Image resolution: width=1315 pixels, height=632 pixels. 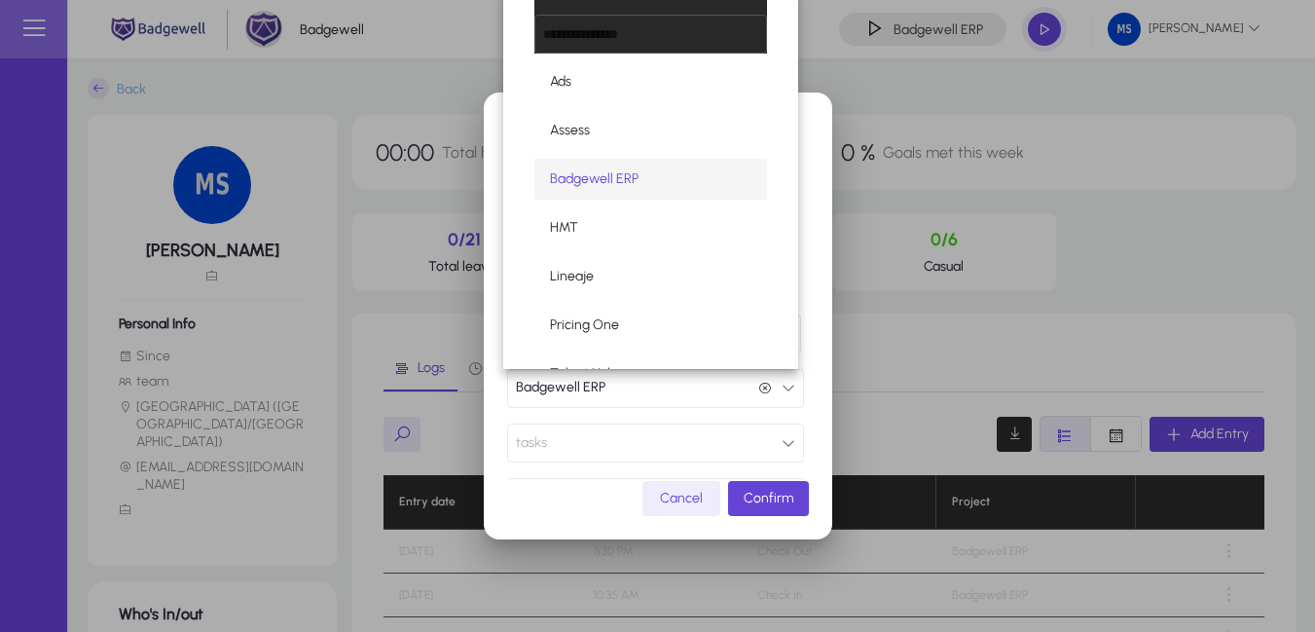 What do you see at coordinates (570, 130) in the screenshot?
I see `span: Assess` at bounding box center [570, 130].